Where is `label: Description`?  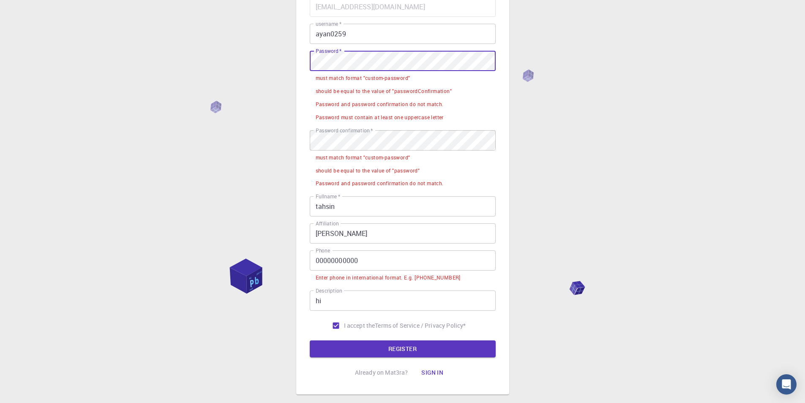
label: Description is located at coordinates (329, 290).